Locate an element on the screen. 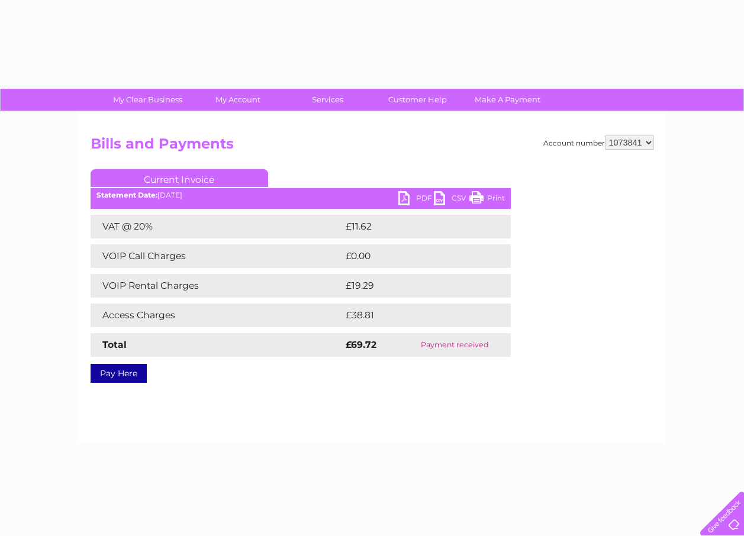  td: VAT @ 20% is located at coordinates (217, 227).